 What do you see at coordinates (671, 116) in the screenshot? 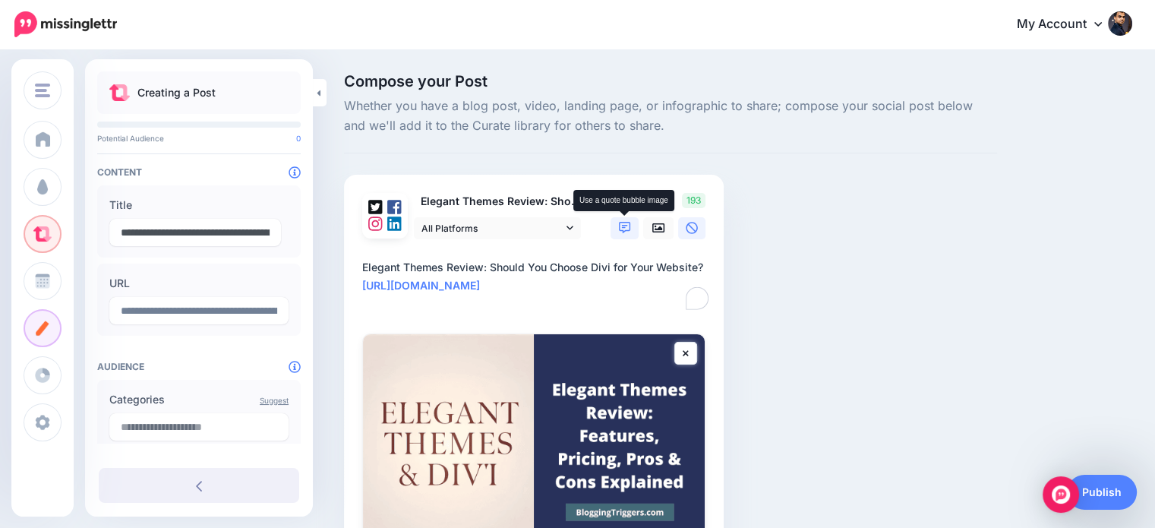
I see `span: Whether you have a blog post, video, landing page, or infographic to share; compose your social p...` at bounding box center [671, 116].